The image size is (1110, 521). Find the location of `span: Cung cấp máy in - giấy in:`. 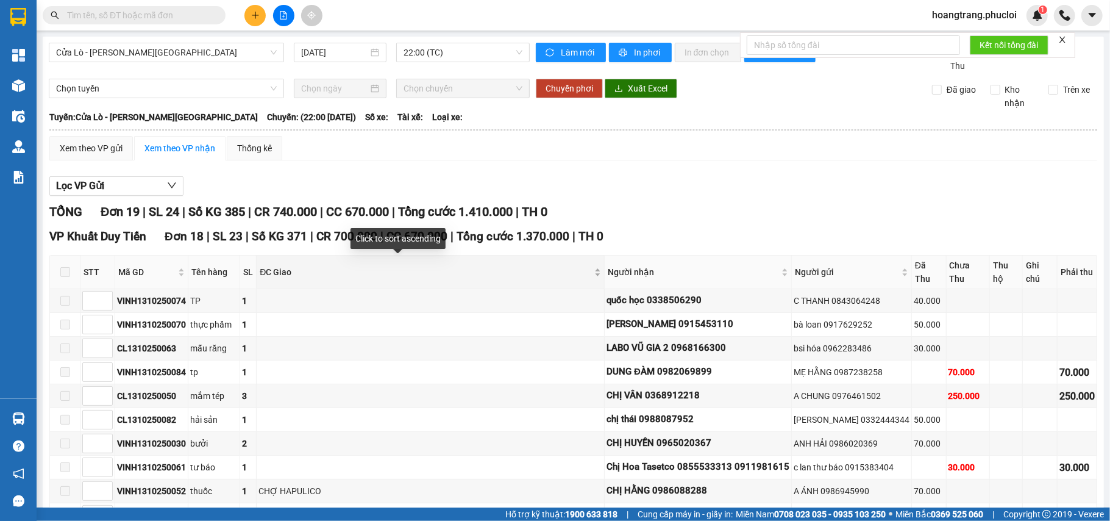

span: Cung cấp máy in - giấy in: is located at coordinates (685, 514).